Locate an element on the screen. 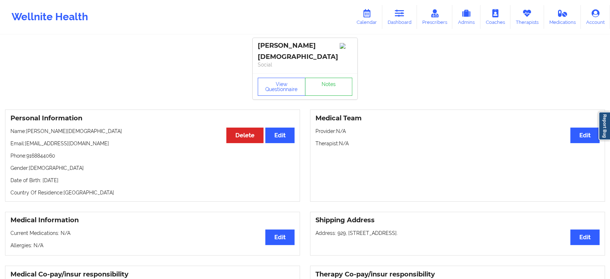 The height and width of the screenshot is (279, 610). h3: Medical Team is located at coordinates (458, 118).